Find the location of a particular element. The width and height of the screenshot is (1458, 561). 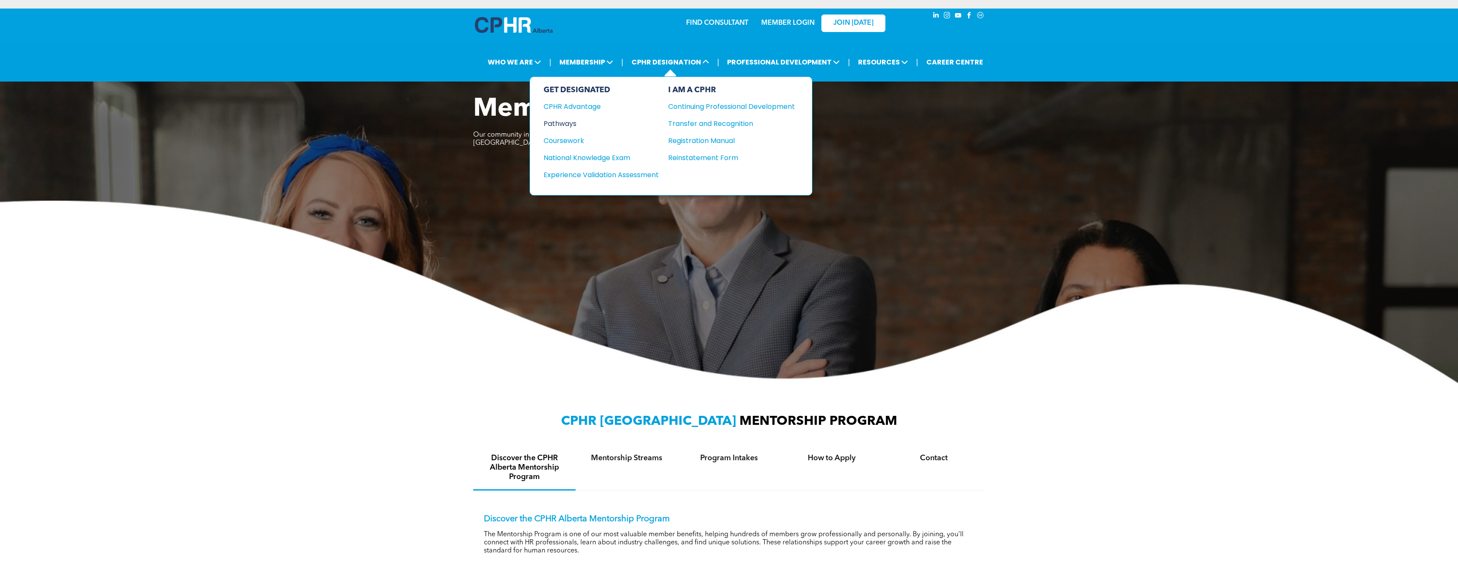

h4: Contact is located at coordinates (934, 458).